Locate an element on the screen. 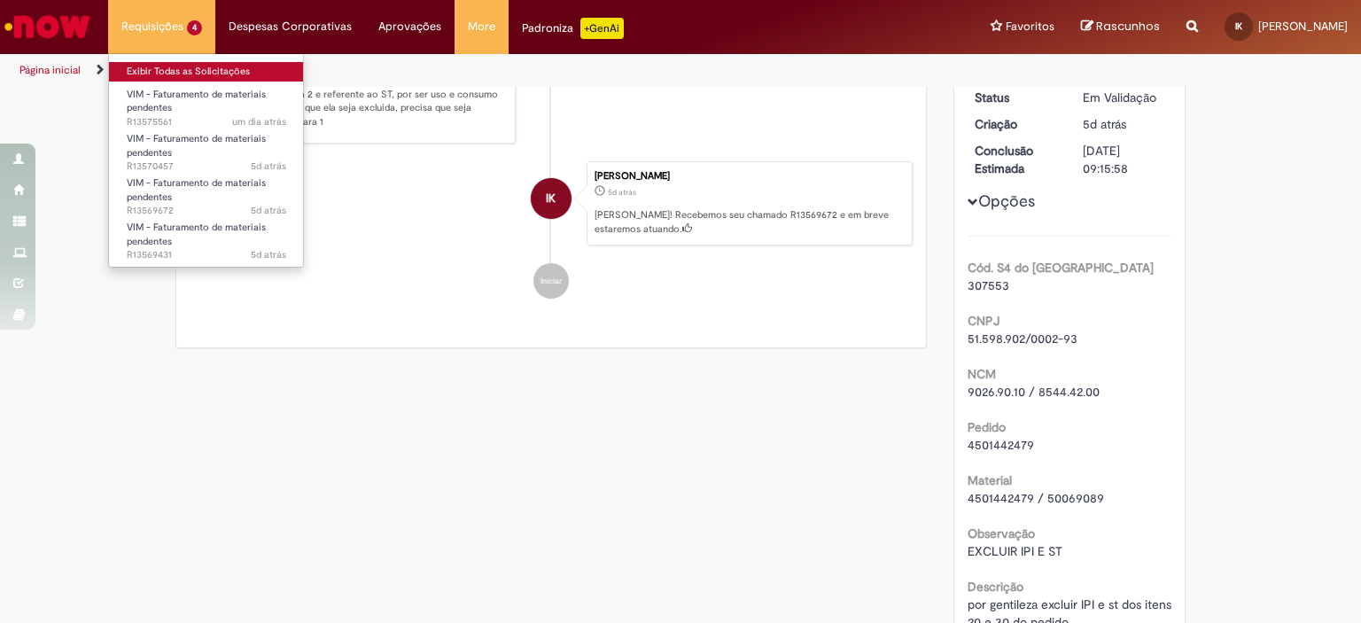 Image resolution: width=1361 pixels, height=623 pixels. span: R13575561 is located at coordinates (206, 122).